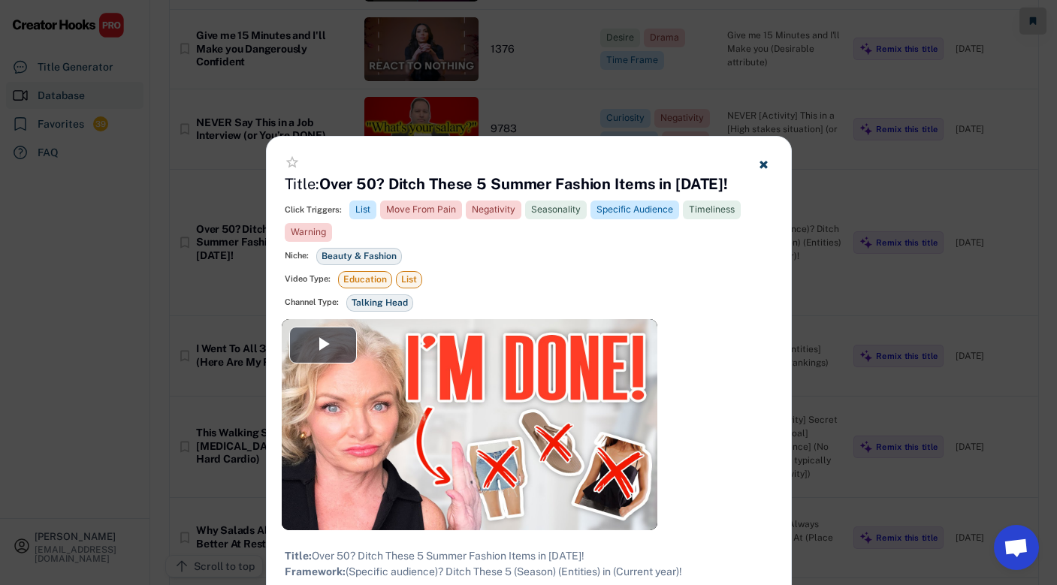  What do you see at coordinates (379, 303) in the screenshot?
I see `div: Talking Head` at bounding box center [379, 303].